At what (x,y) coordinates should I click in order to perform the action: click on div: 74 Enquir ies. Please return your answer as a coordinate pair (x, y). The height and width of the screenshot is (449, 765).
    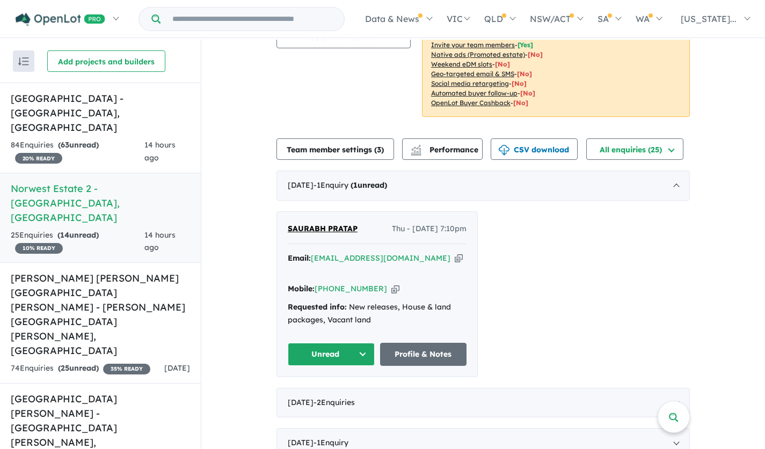
    Looking at the image, I should click on (80, 369).